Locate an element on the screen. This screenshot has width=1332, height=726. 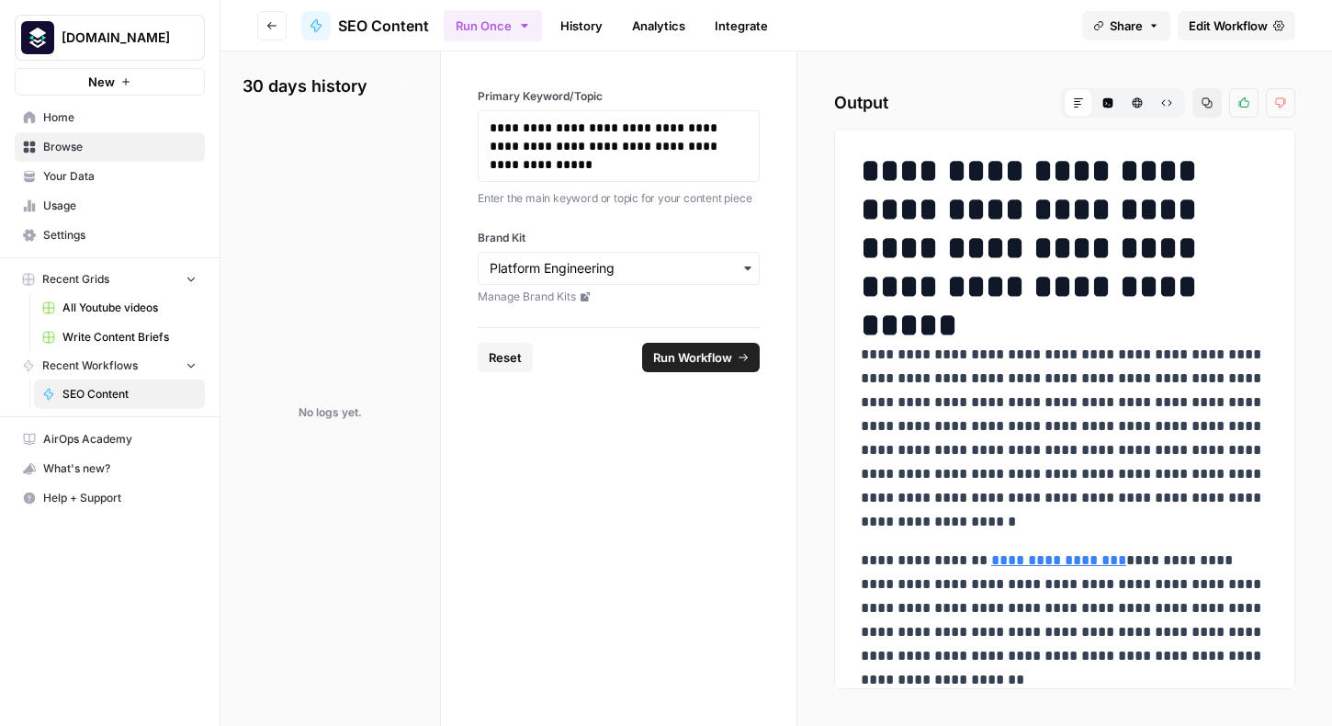
span: Recent Workflows is located at coordinates (90, 366).